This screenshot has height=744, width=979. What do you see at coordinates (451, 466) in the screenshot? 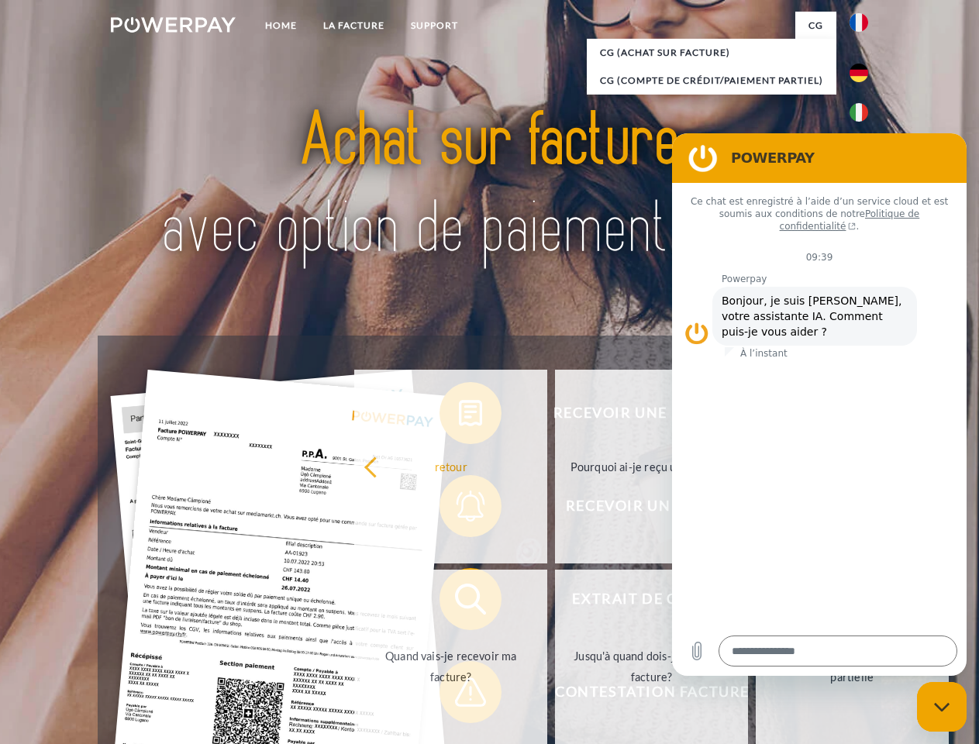
I see `div: retour` at bounding box center [451, 466].